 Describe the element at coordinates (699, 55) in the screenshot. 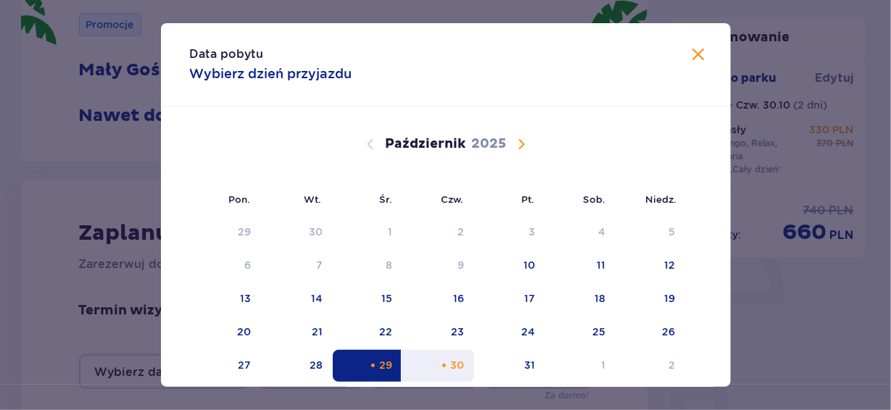

I see `button: Zamknij` at that location.